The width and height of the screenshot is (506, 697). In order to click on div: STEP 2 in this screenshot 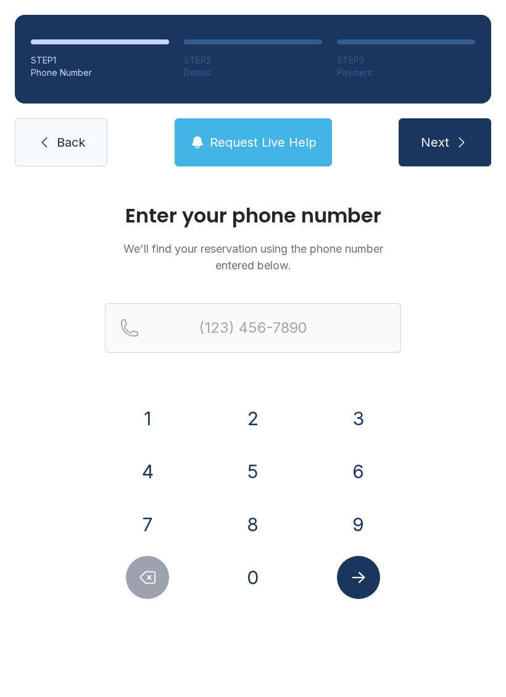, I will do `click(253, 60)`.